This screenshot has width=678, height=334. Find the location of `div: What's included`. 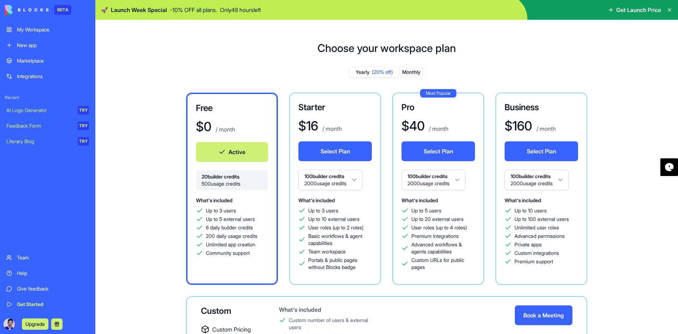

div: What's included is located at coordinates (328, 309).